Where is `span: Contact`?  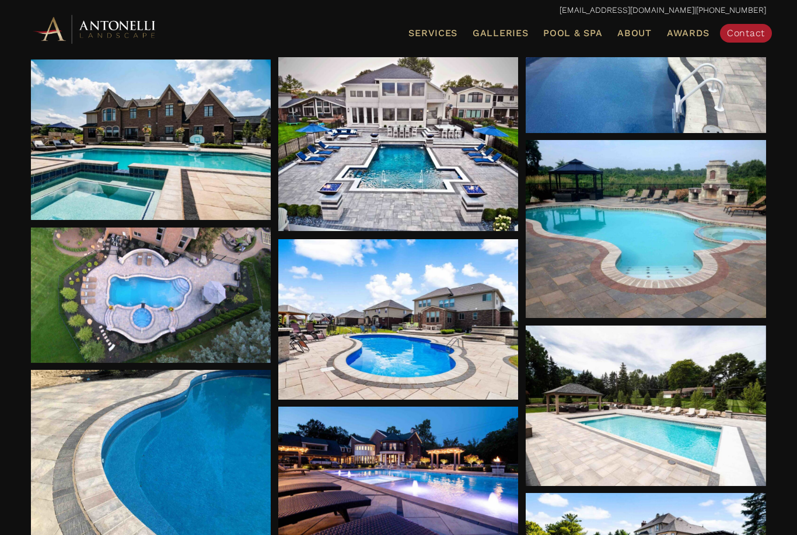 span: Contact is located at coordinates (746, 33).